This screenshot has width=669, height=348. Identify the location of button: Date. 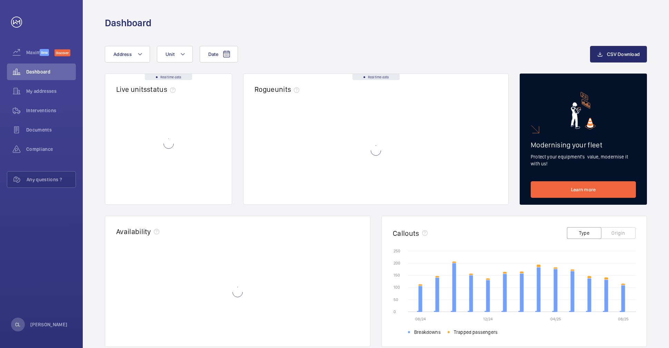
(219, 54).